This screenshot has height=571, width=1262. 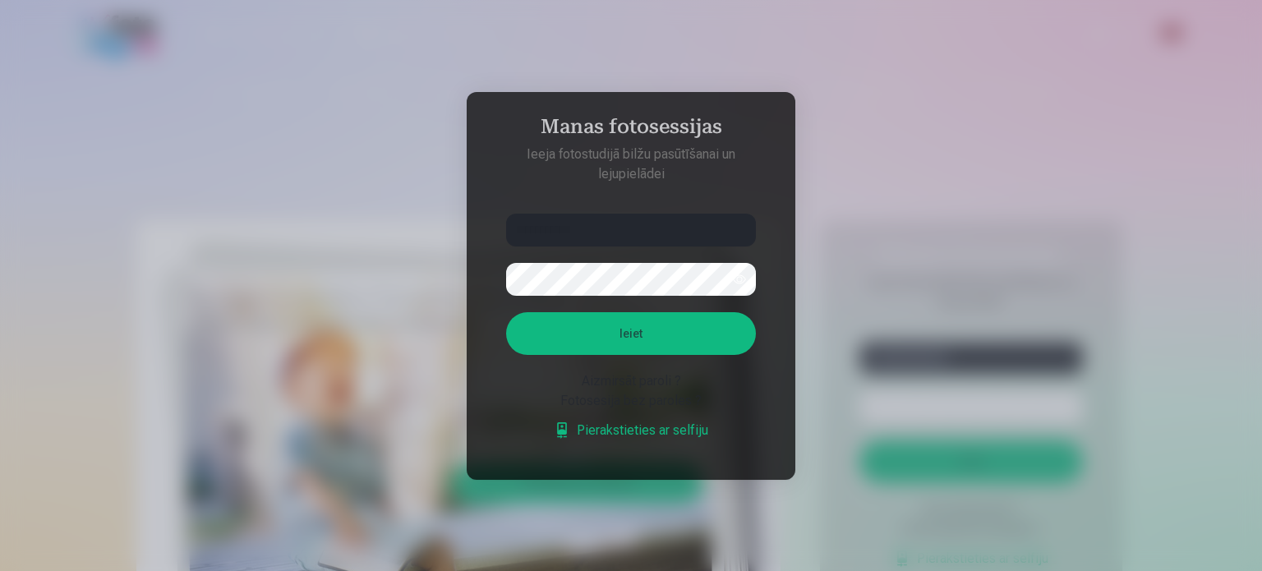 What do you see at coordinates (631, 334) in the screenshot?
I see `button: Ieiet` at bounding box center [631, 334].